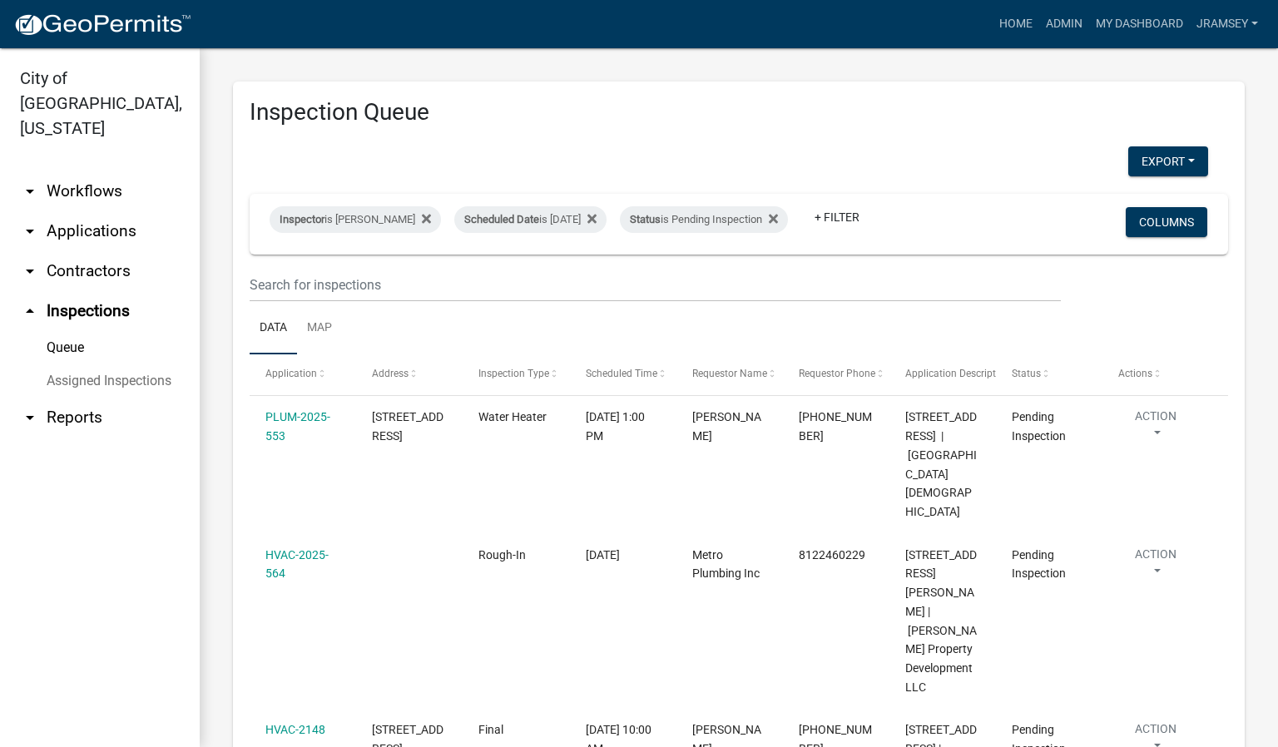 The image size is (1278, 747). What do you see at coordinates (943, 375) in the screenshot?
I see `datatable-header-cell: Application Description` at bounding box center [943, 375].